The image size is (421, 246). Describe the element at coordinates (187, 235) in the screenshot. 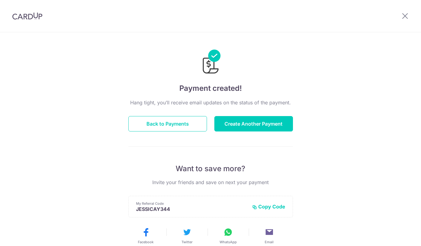

I see `button: Twitter` at that location.